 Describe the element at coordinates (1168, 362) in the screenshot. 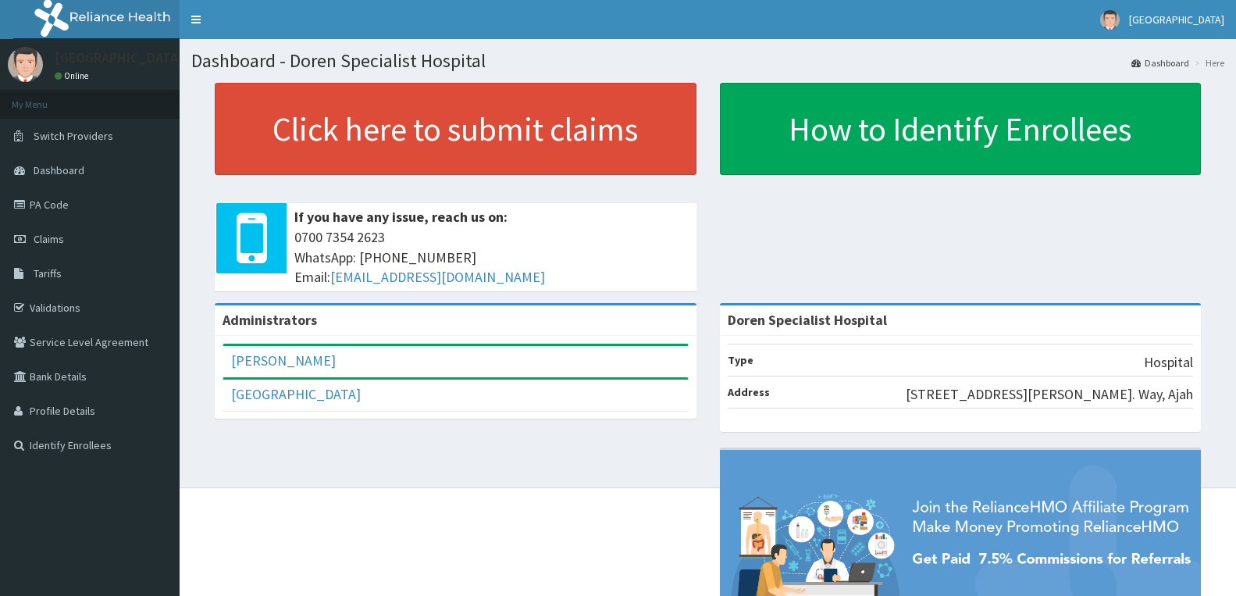

I see `p: Hospital` at that location.